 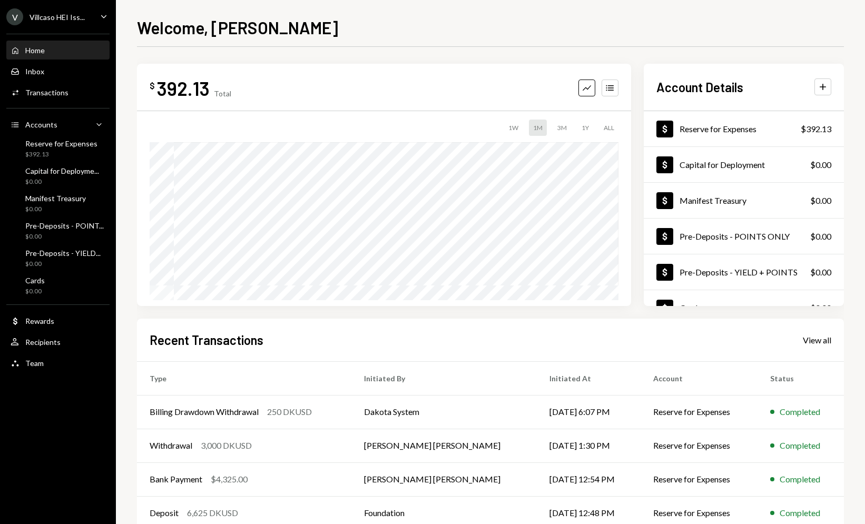 I want to click on a: Pre-Deposits - POINT...$0.00, so click(x=58, y=231).